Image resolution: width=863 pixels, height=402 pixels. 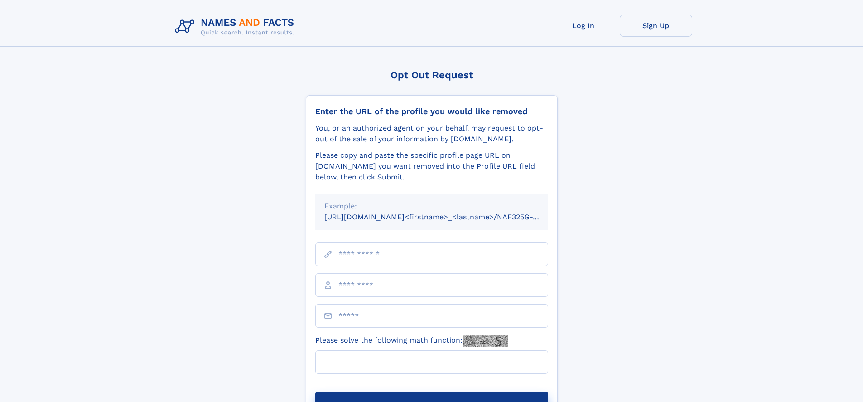 What do you see at coordinates (411, 341) in the screenshot?
I see `label: Please solve the following math function:` at bounding box center [411, 341].